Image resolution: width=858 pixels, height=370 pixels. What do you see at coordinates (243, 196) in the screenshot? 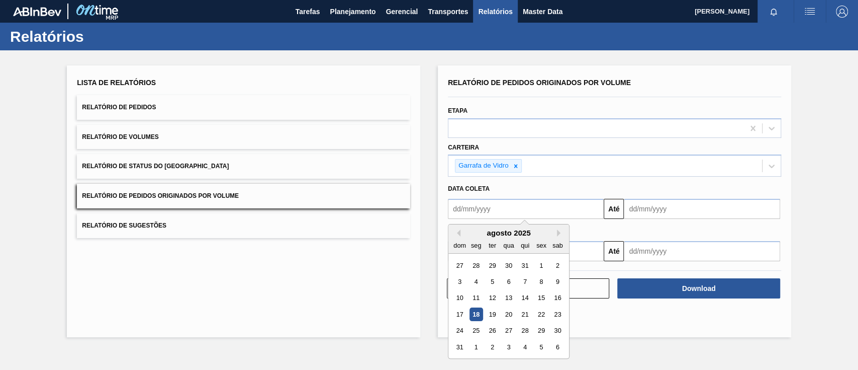
I see `button: Relatório de Pedidos Originados por Volume` at bounding box center [243, 196].